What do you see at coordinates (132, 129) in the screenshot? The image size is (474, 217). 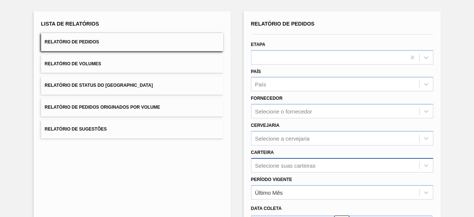 I see `button: Relatório de Sugestões` at bounding box center [132, 129].